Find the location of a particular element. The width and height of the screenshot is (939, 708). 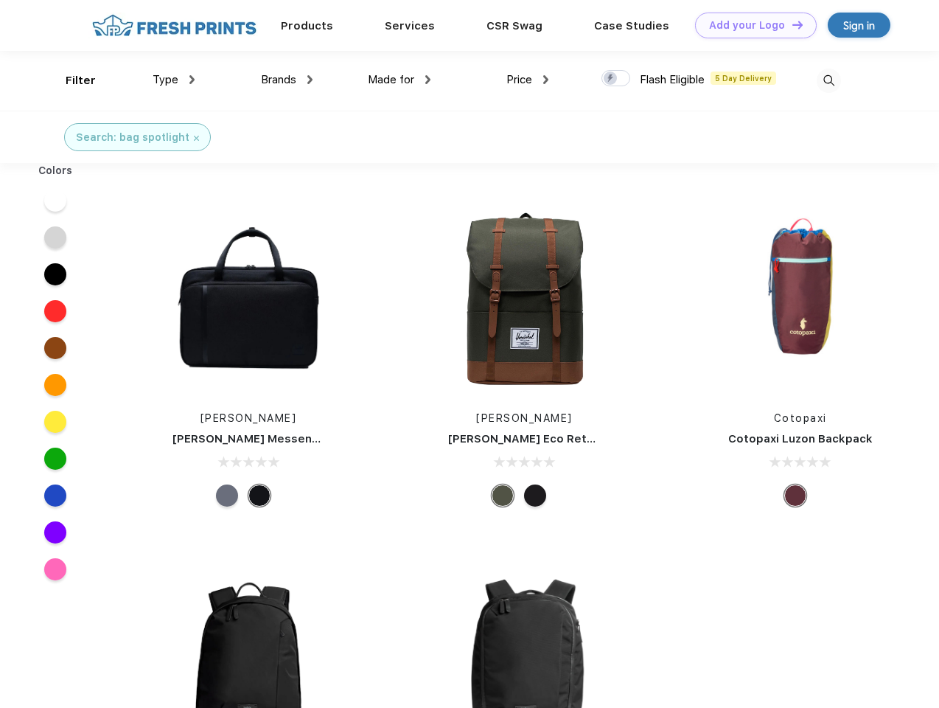

div: Search: bag spotlight is located at coordinates (133, 137).